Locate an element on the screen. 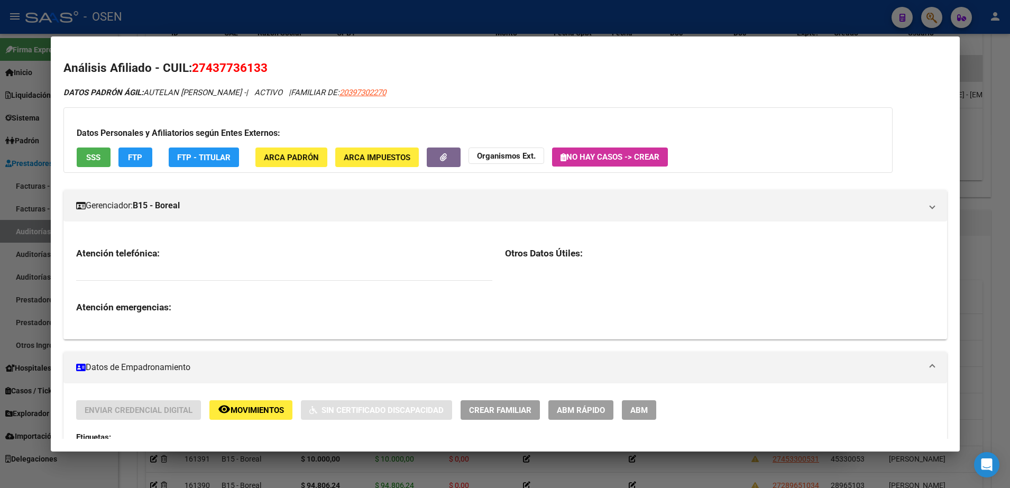 This screenshot has width=1010, height=488. mat-icon: remove_red_eye is located at coordinates (224, 409).